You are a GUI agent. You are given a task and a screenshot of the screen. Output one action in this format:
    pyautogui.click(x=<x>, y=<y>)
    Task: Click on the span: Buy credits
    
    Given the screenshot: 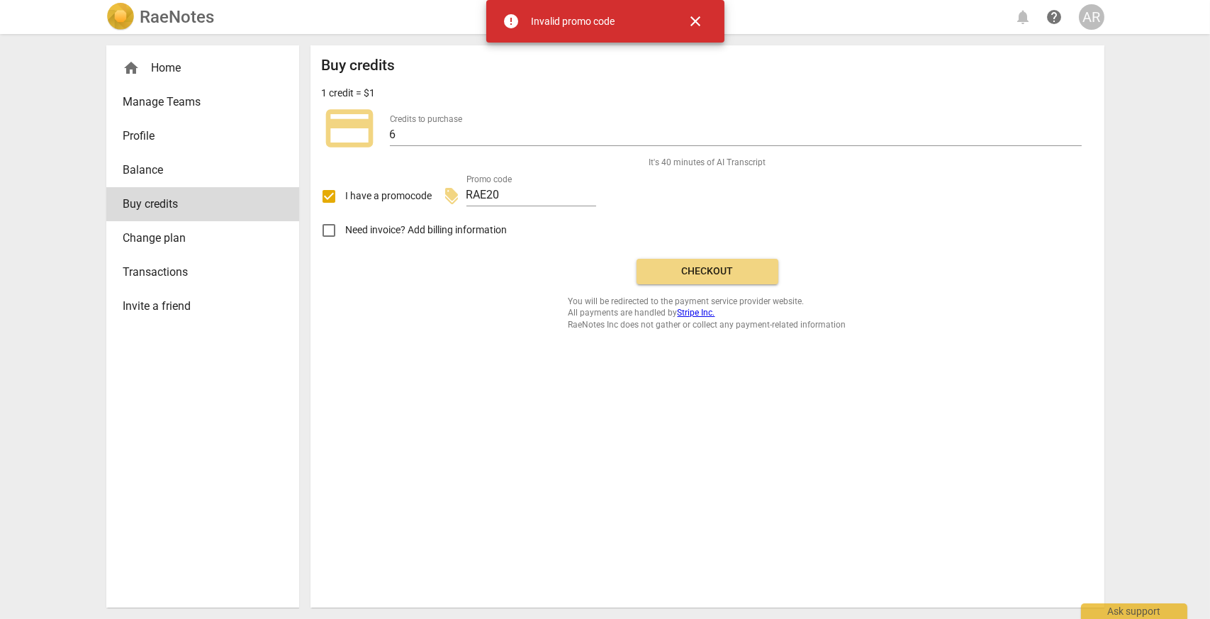 What is the action you would take?
    pyautogui.click(x=197, y=204)
    